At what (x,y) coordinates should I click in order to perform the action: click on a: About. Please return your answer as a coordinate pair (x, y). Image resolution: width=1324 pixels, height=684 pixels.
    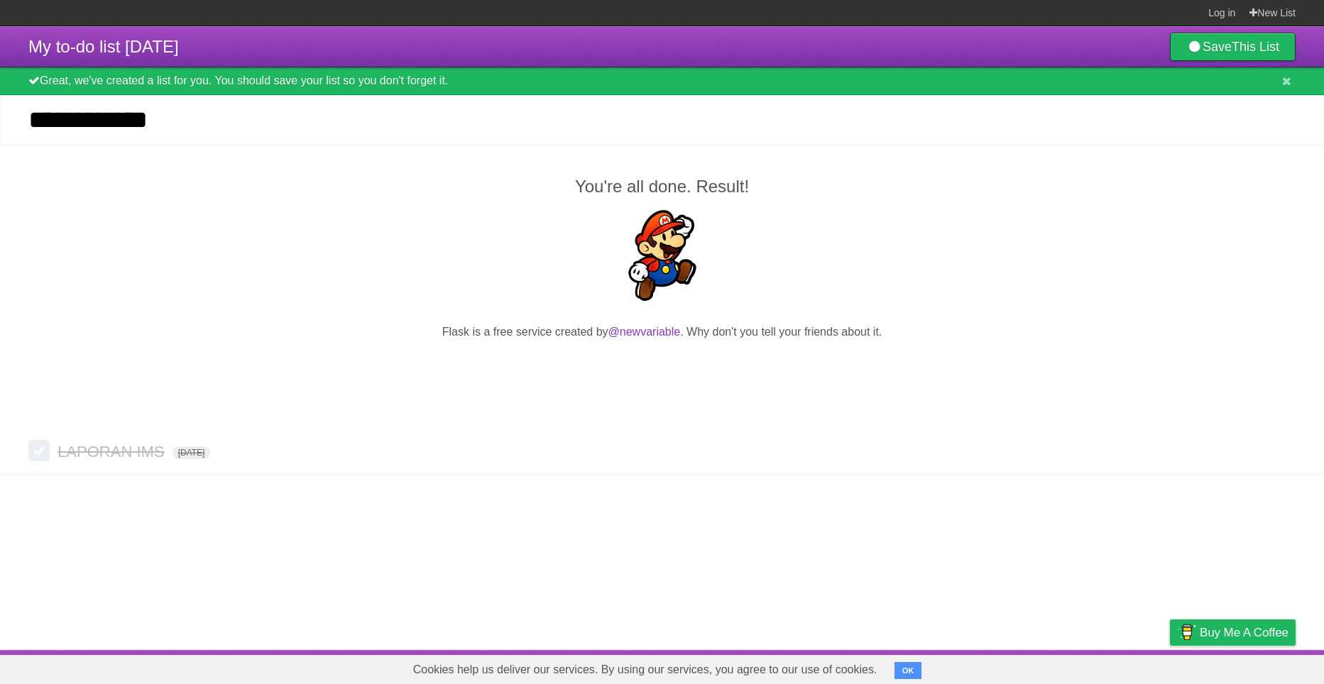
    Looking at the image, I should click on (996, 667).